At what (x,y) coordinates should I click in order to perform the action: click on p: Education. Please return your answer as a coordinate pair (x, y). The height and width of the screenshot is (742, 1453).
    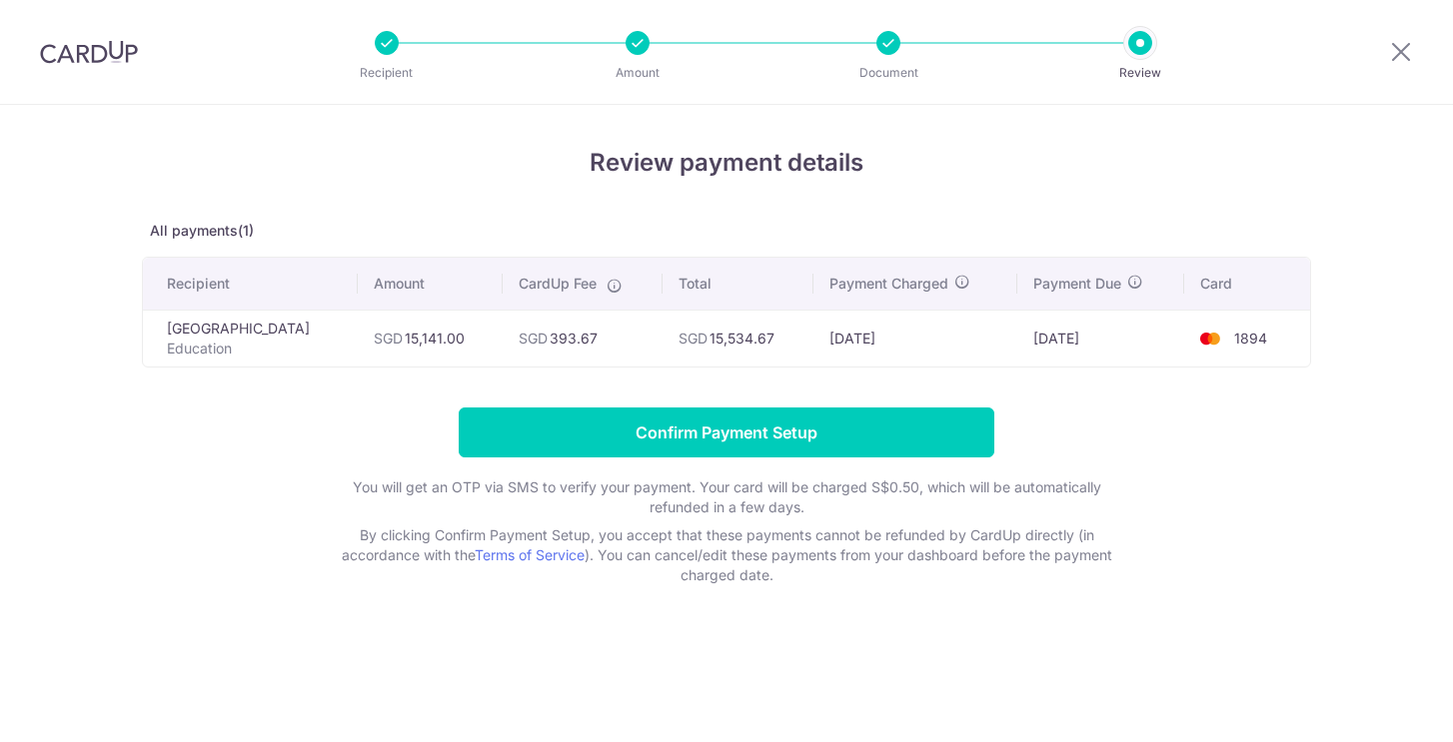
    Looking at the image, I should click on (254, 349).